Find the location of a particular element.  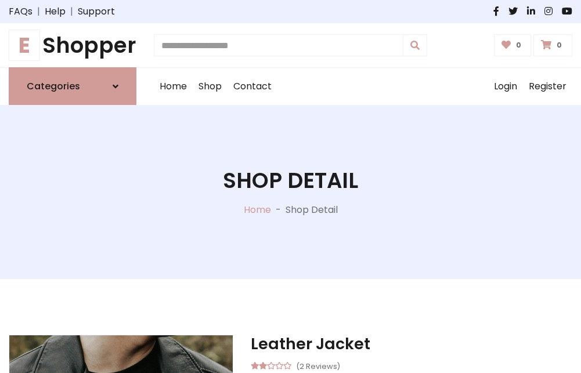

small: (2 Reviews) is located at coordinates (318, 366).